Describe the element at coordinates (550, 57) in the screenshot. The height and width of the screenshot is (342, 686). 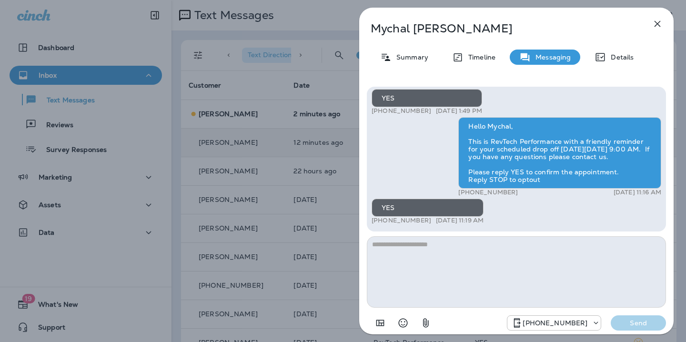
I see `p: Messaging` at that location.